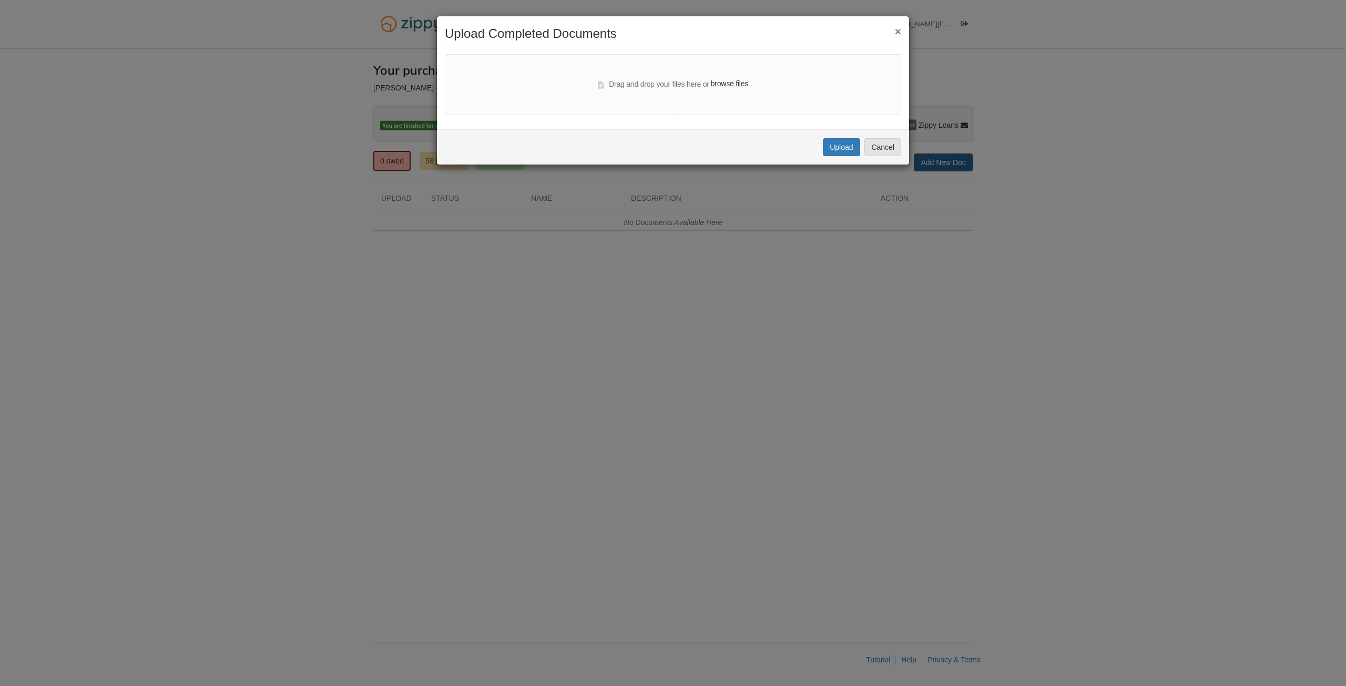 The height and width of the screenshot is (686, 1346). Describe the element at coordinates (673, 85) in the screenshot. I see `div: Drag and drop your files here or` at that location.